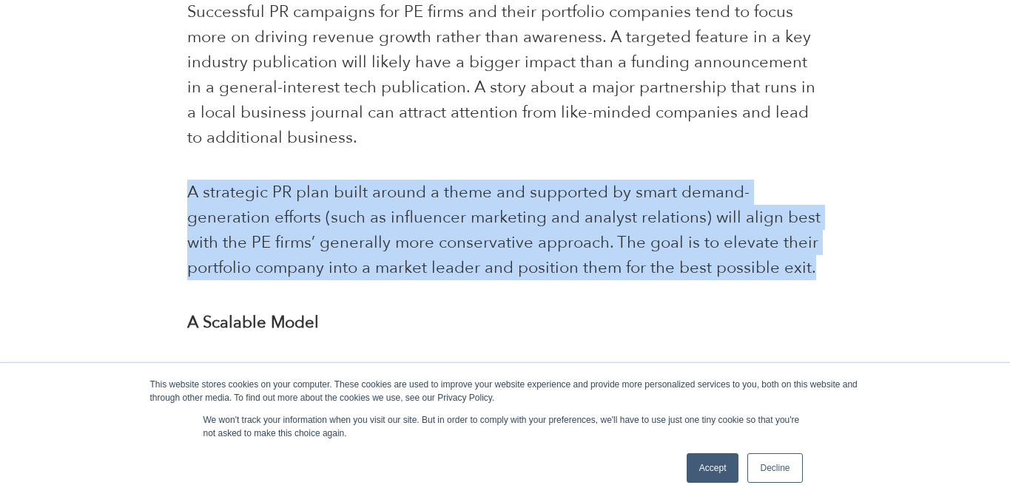 The image size is (1010, 502). Describe the element at coordinates (712, 468) in the screenshot. I see `a: Accept` at that location.